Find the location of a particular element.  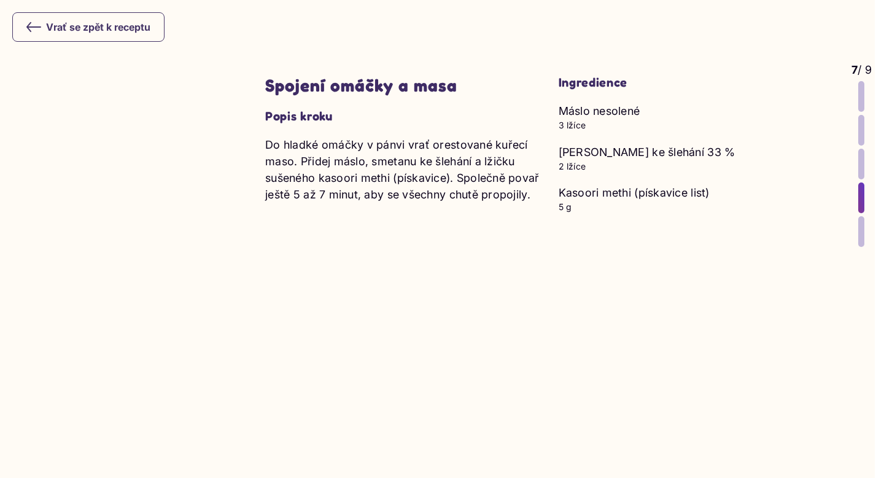

p: 3 lžíce is located at coordinates (699, 125).